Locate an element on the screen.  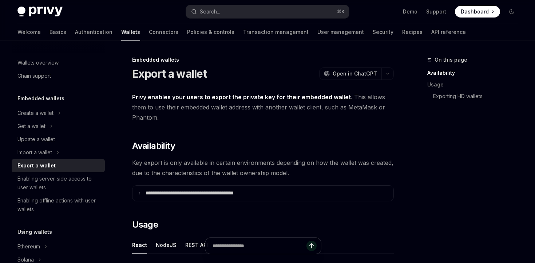
h5: Using wallets is located at coordinates (35, 232).